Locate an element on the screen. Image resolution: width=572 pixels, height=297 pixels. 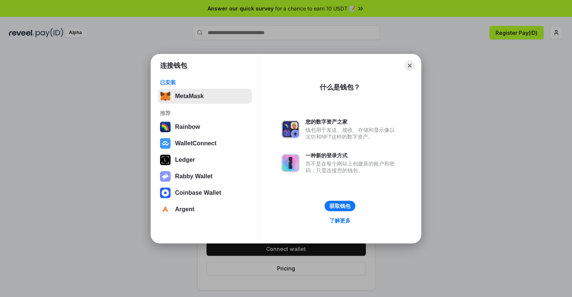
div: 推荐 is located at coordinates (205, 113).